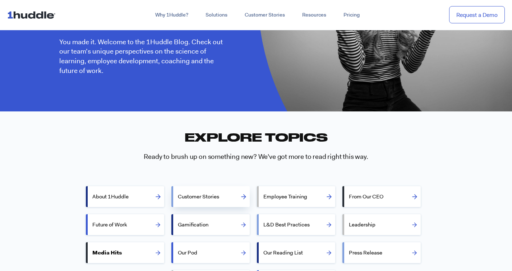  What do you see at coordinates (172, 15) in the screenshot?
I see `a: Why 1Huddle?` at bounding box center [172, 15].